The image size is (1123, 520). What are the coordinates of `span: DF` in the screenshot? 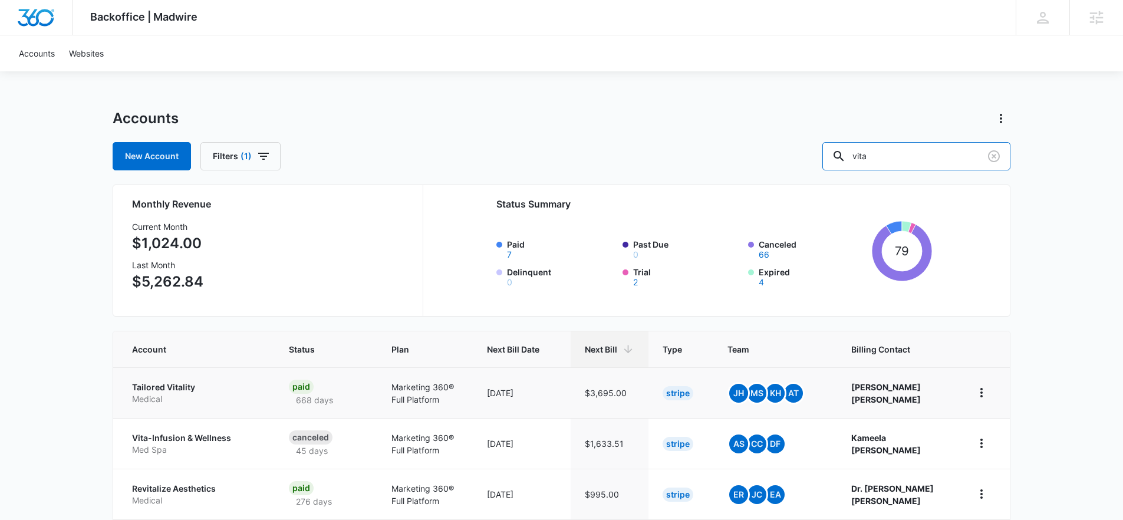 It's located at (775, 444).